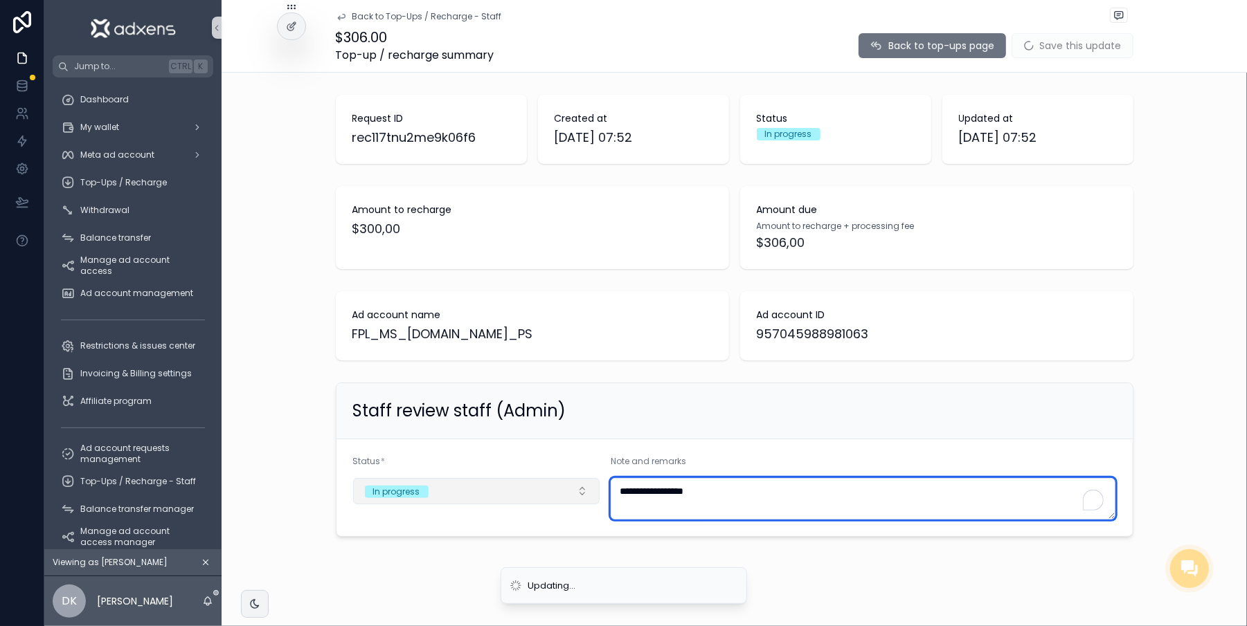  What do you see at coordinates (133, 346) in the screenshot?
I see `a: Restrictions & issues center` at bounding box center [133, 346].